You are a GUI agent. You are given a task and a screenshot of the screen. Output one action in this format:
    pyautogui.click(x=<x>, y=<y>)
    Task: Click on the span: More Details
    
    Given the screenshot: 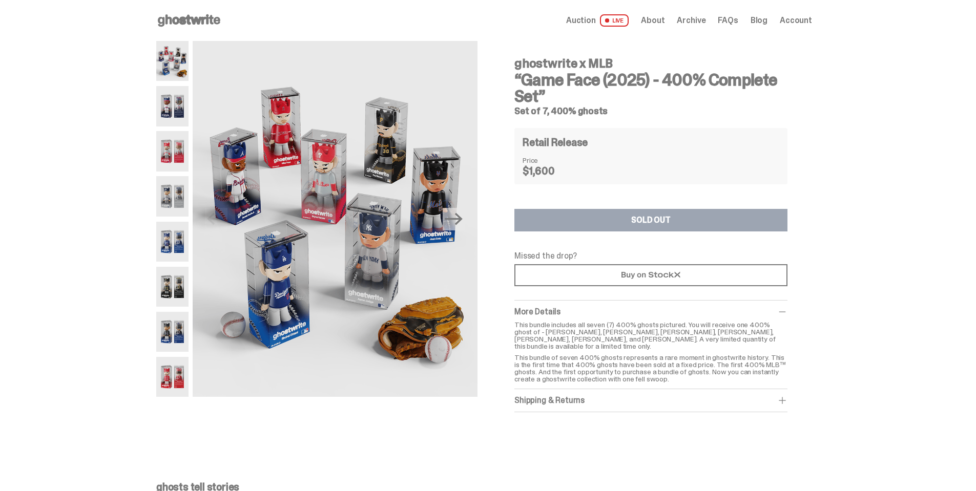 What is the action you would take?
    pyautogui.click(x=538, y=312)
    